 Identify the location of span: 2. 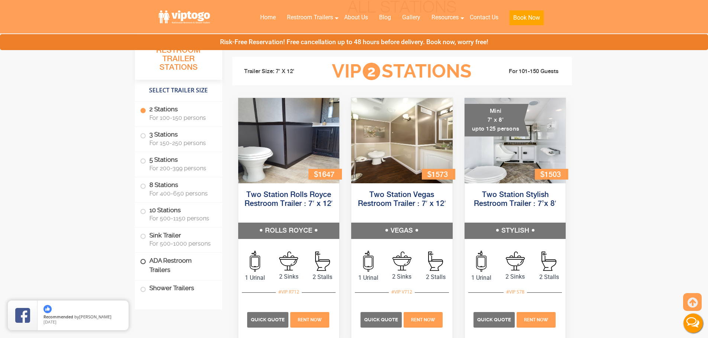
(371, 71).